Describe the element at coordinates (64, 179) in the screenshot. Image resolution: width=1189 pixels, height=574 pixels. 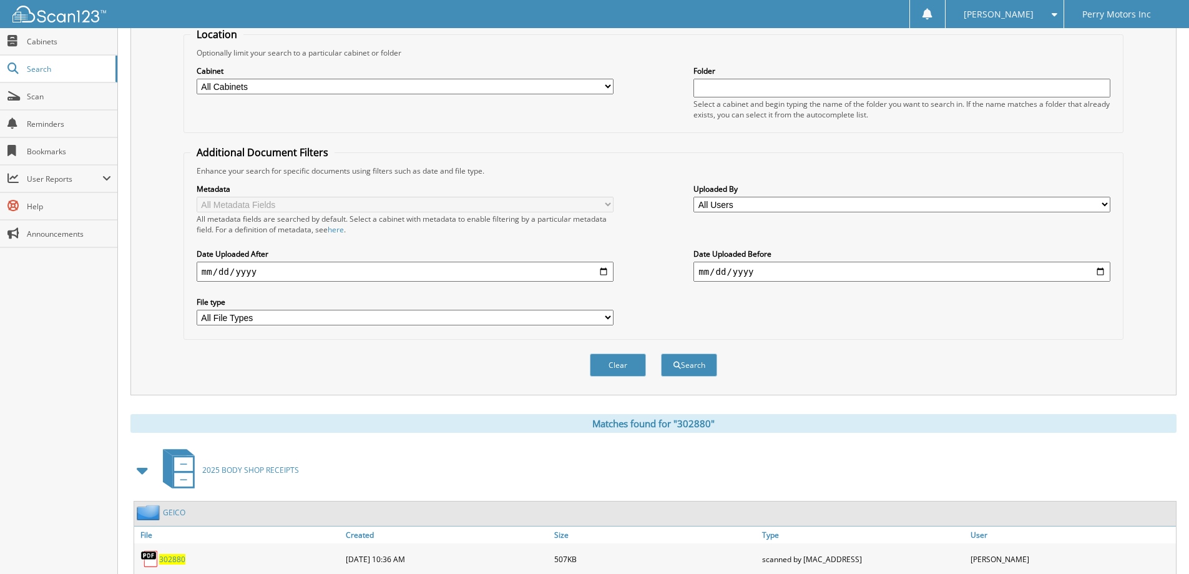
I see `span: User Reports` at that location.